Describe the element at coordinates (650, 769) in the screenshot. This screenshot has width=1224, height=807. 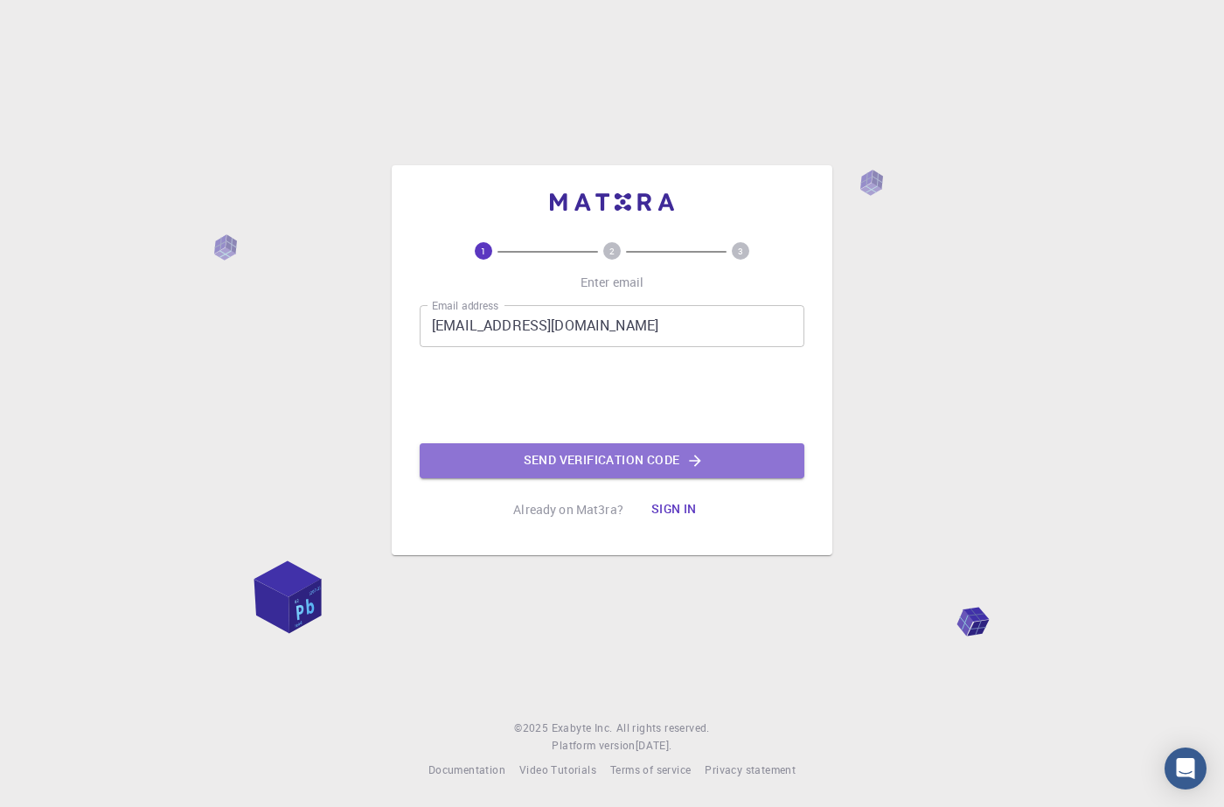
I see `span: Terms of service` at that location.